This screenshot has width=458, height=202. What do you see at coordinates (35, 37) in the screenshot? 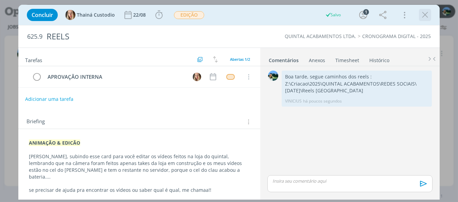
I see `span: 625.9` at bounding box center [35, 37].